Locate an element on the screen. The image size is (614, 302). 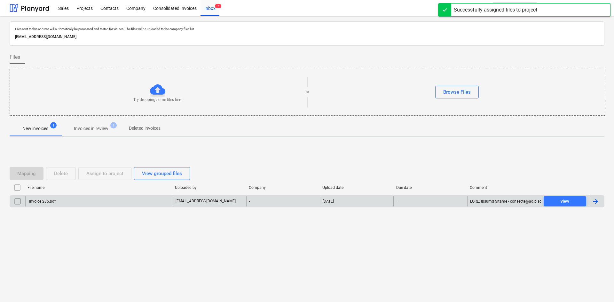
p: Try dropping some files here is located at coordinates (158, 100).